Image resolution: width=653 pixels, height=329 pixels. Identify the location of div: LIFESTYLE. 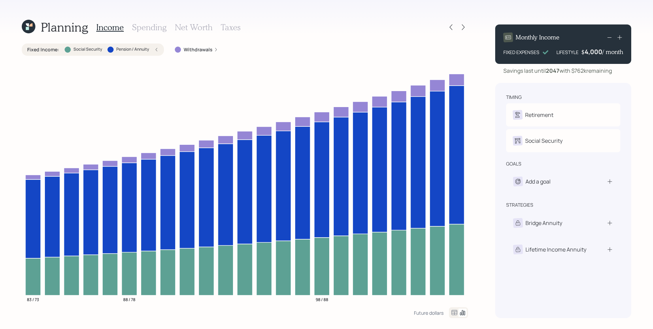
(567, 52).